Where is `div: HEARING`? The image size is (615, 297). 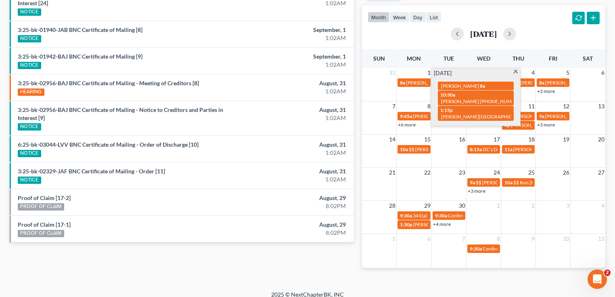 div: HEARING is located at coordinates (31, 92).